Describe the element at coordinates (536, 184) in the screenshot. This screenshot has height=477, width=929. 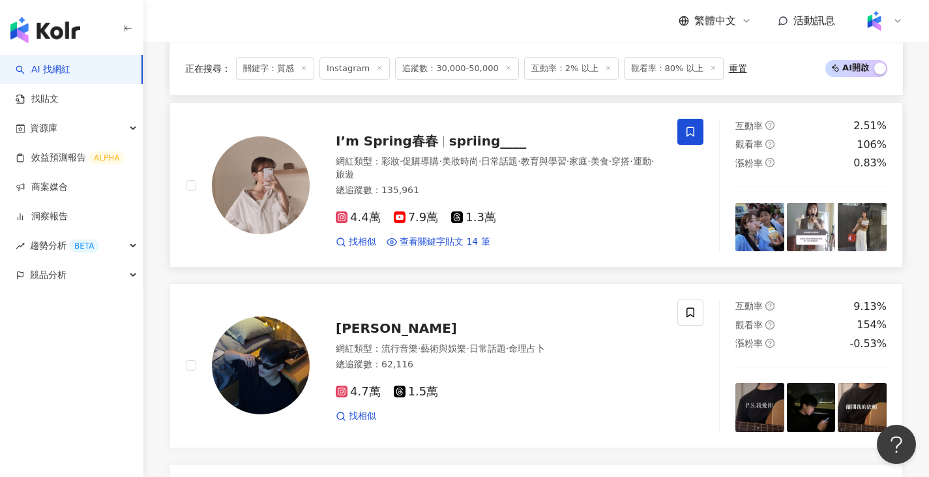
I see `a: KOL AvatarI’m Spring春春spriing____網紅類型：彩妝·促購導購·美妝時尚·日常話題·教育與學習·家庭·美食·穿搭·運動·旅遊總追蹤數：135,9614.4萬7.9萬1...` at that location.